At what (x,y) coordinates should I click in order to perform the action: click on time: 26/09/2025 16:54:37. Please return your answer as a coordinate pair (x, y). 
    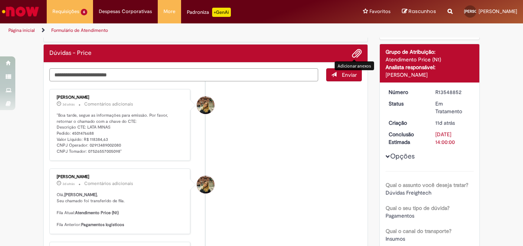
    Looking at the image, I should click on (69, 104).